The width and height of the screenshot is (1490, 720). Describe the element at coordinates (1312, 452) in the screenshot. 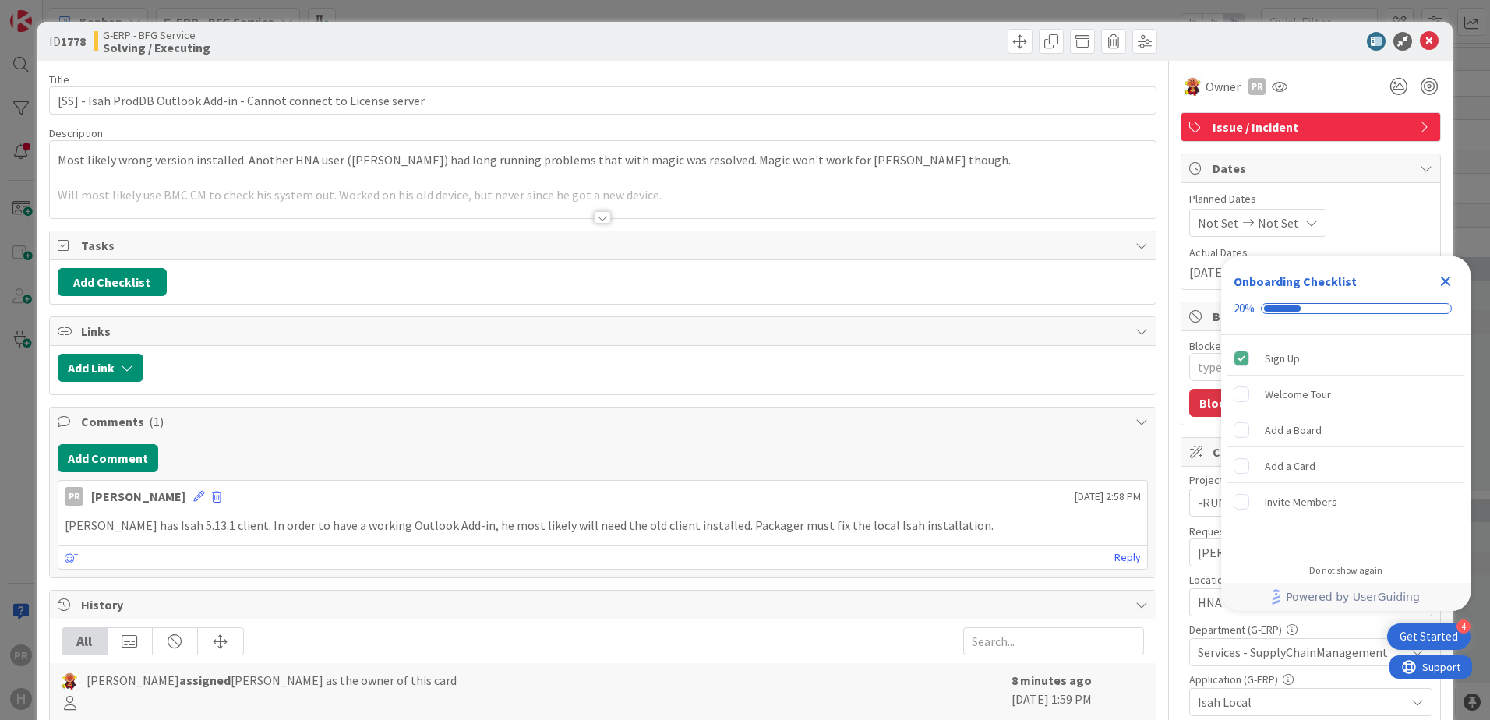

I see `span: Custom Fields` at that location.